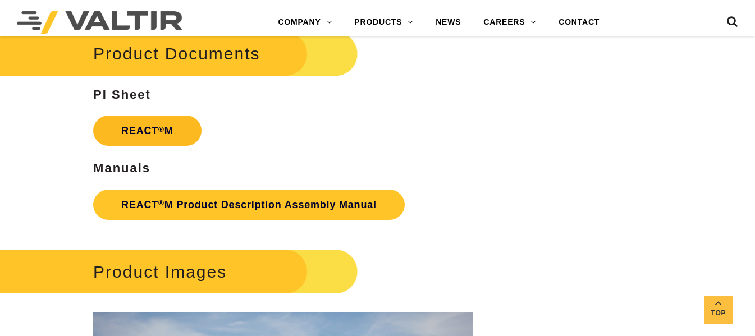 The width and height of the screenshot is (755, 336). Describe the element at coordinates (719, 313) in the screenshot. I see `span: Top` at that location.